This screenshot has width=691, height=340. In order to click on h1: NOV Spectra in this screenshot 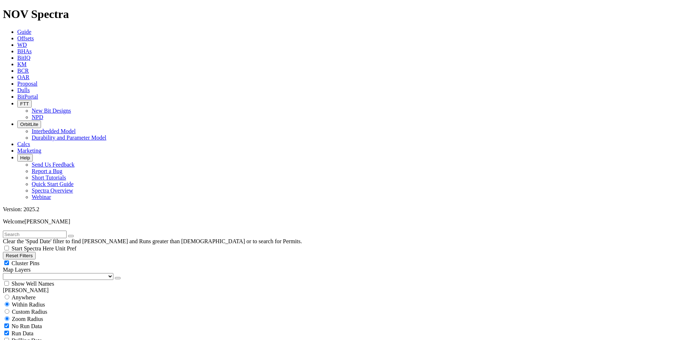, I will do `click(345, 14)`.